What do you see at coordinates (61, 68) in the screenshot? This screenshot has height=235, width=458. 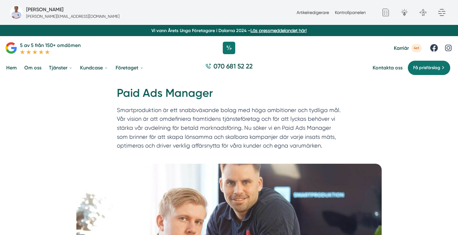 I see `a: Tjänster` at bounding box center [61, 68].